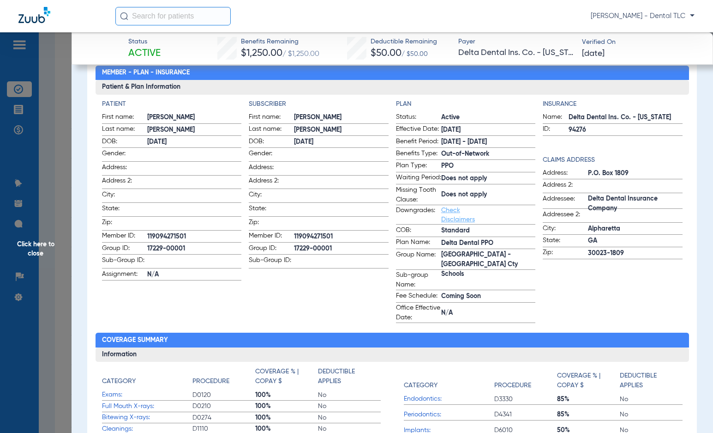  What do you see at coordinates (589, 399) in the screenshot?
I see `span: 85%` at bounding box center [589, 399].